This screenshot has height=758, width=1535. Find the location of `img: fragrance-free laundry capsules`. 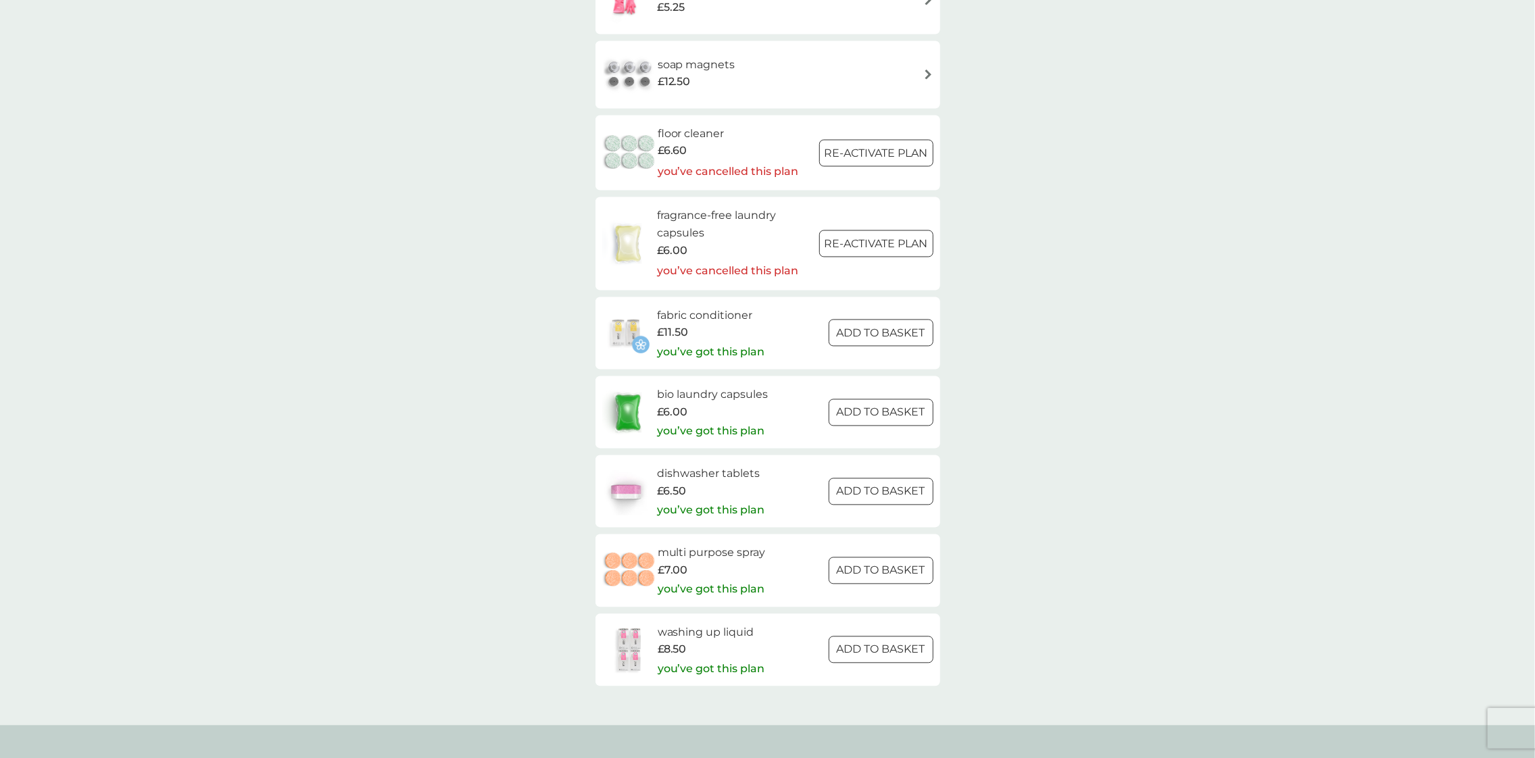

img: fragrance-free laundry capsules is located at coordinates (628, 244).